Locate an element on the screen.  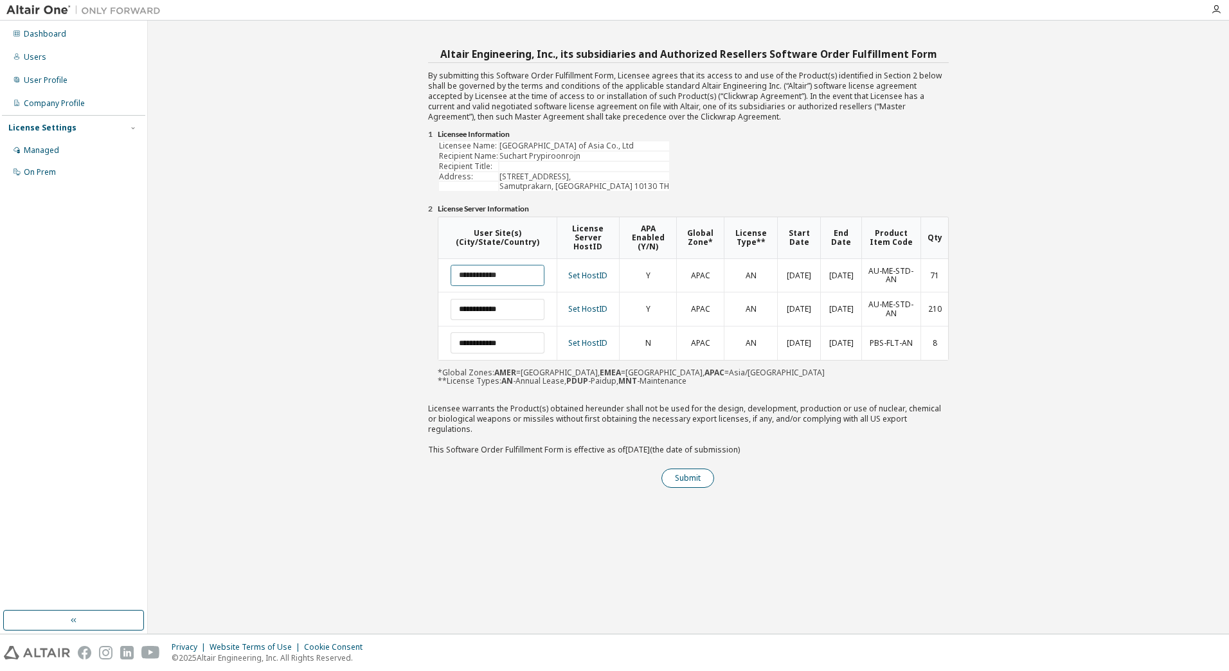
th: End Date is located at coordinates (841, 238).